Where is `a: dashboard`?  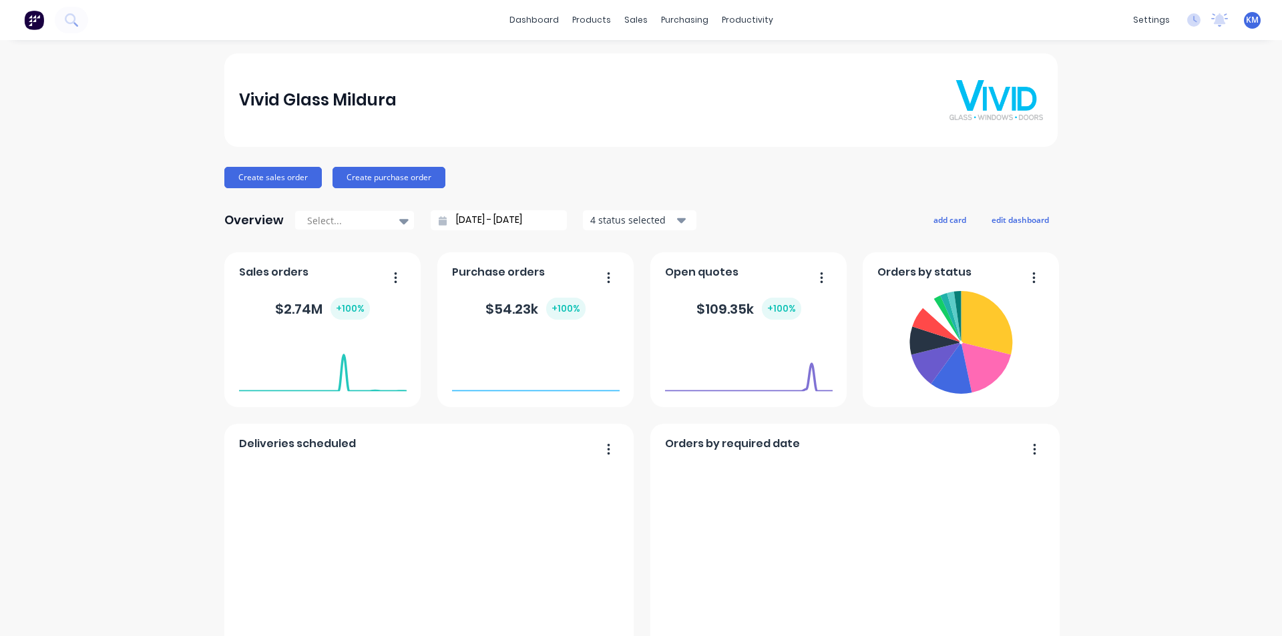 a: dashboard is located at coordinates (534, 20).